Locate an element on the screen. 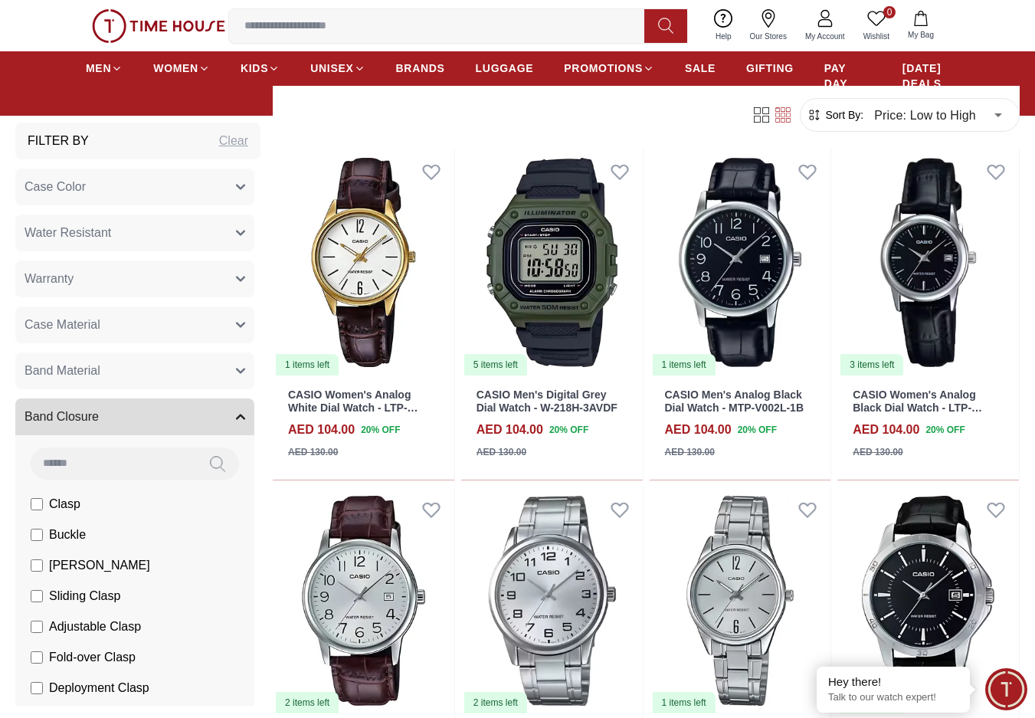 This screenshot has height=718, width=1035. div: Clear is located at coordinates (234, 141).